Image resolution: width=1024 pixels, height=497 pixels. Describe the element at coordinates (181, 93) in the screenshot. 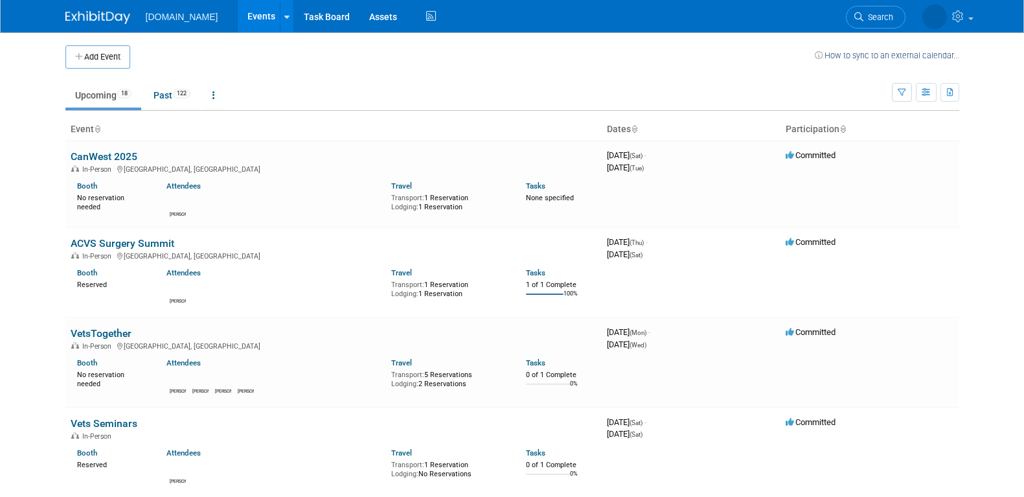

I see `span: 122` at that location.